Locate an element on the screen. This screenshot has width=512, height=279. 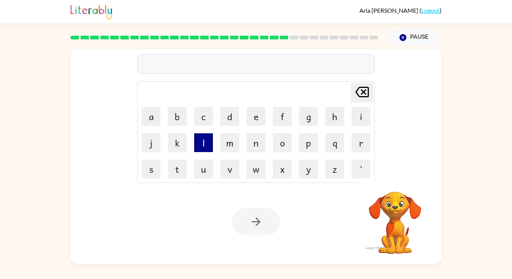
button: f is located at coordinates (282, 116).